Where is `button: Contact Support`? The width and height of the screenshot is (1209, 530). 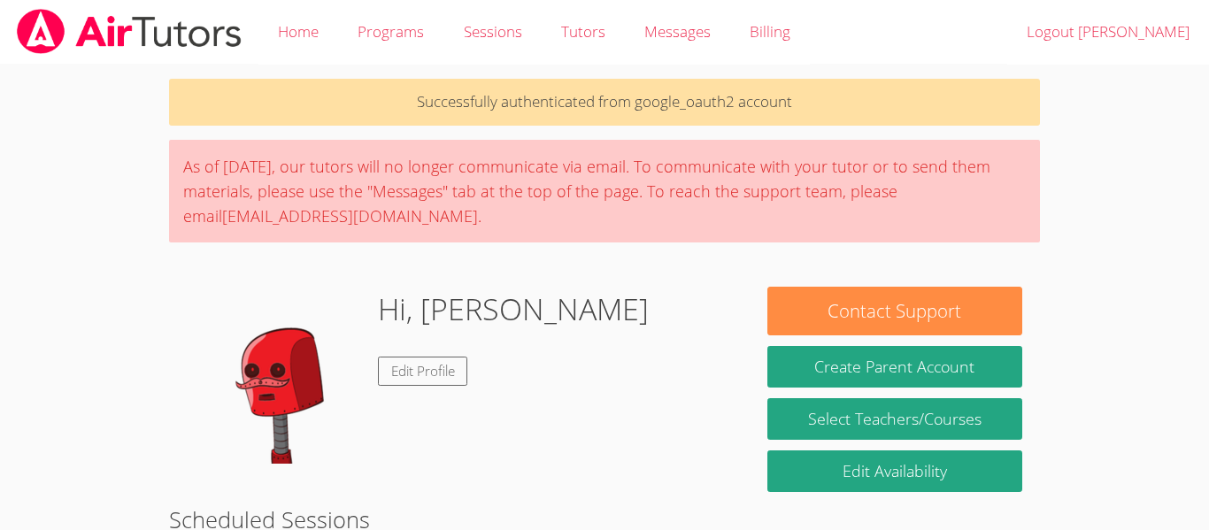
button: Contact Support is located at coordinates (895, 311).